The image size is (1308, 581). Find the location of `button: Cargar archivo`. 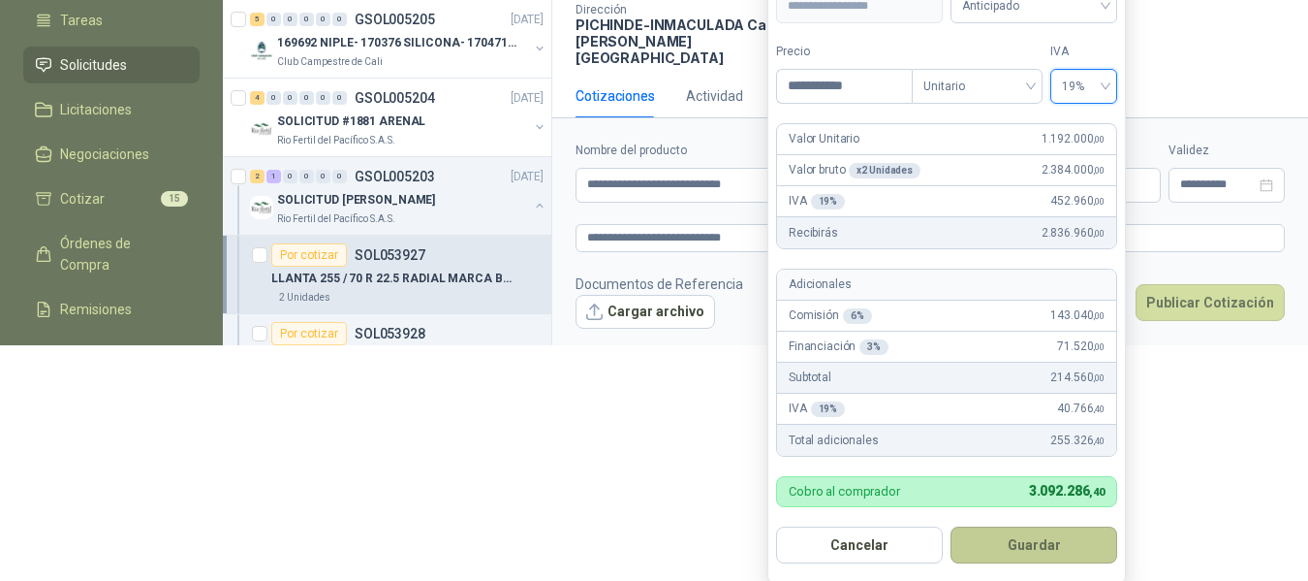

button: Cargar archivo is located at coordinates (646, 312).